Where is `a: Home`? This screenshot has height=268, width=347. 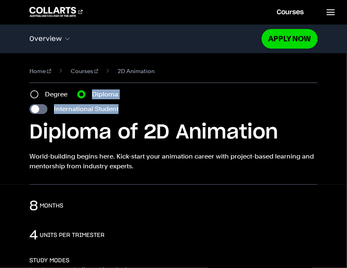
a: Home is located at coordinates (40, 71).